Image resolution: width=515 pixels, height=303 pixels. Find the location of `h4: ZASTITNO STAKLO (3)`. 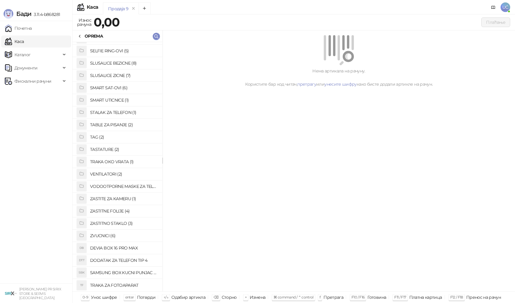

h4: ZASTITNO STAKLO (3) is located at coordinates (124, 224).